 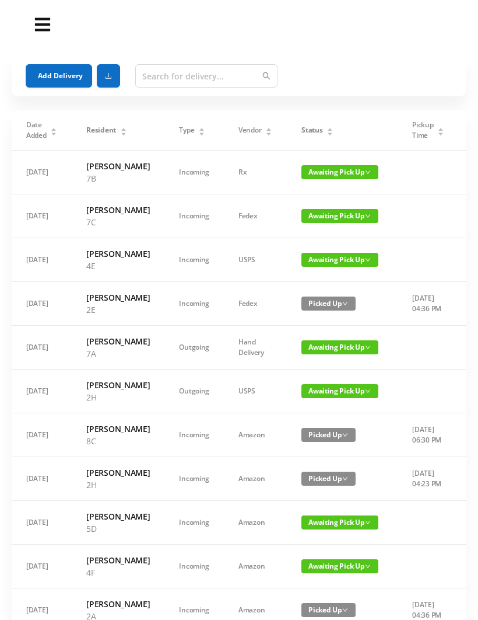 What do you see at coordinates (59, 76) in the screenshot?
I see `button: Add Delivery` at bounding box center [59, 76].